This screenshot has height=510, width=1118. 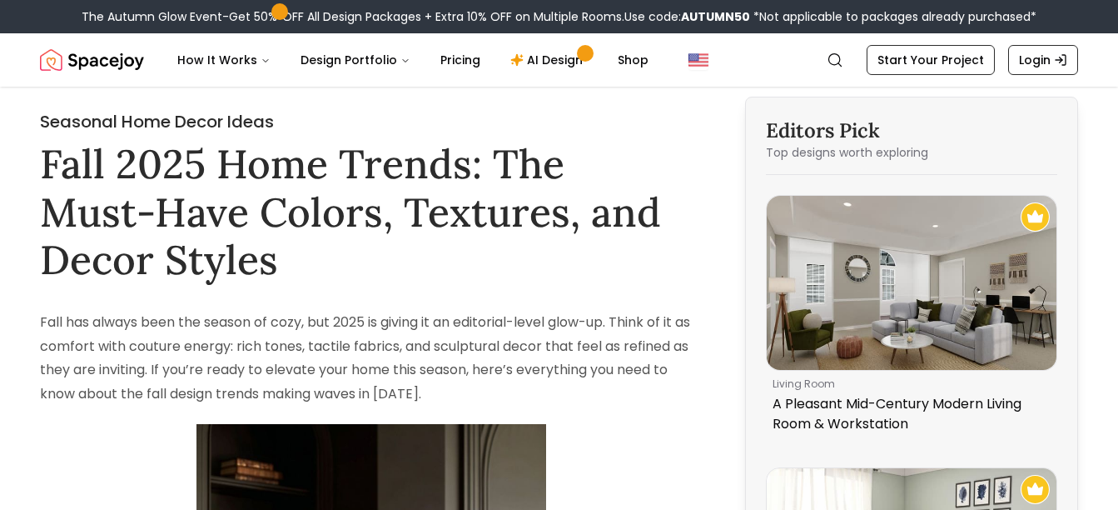 What do you see at coordinates (92, 60) in the screenshot?
I see `a: Spacejoy` at bounding box center [92, 60].